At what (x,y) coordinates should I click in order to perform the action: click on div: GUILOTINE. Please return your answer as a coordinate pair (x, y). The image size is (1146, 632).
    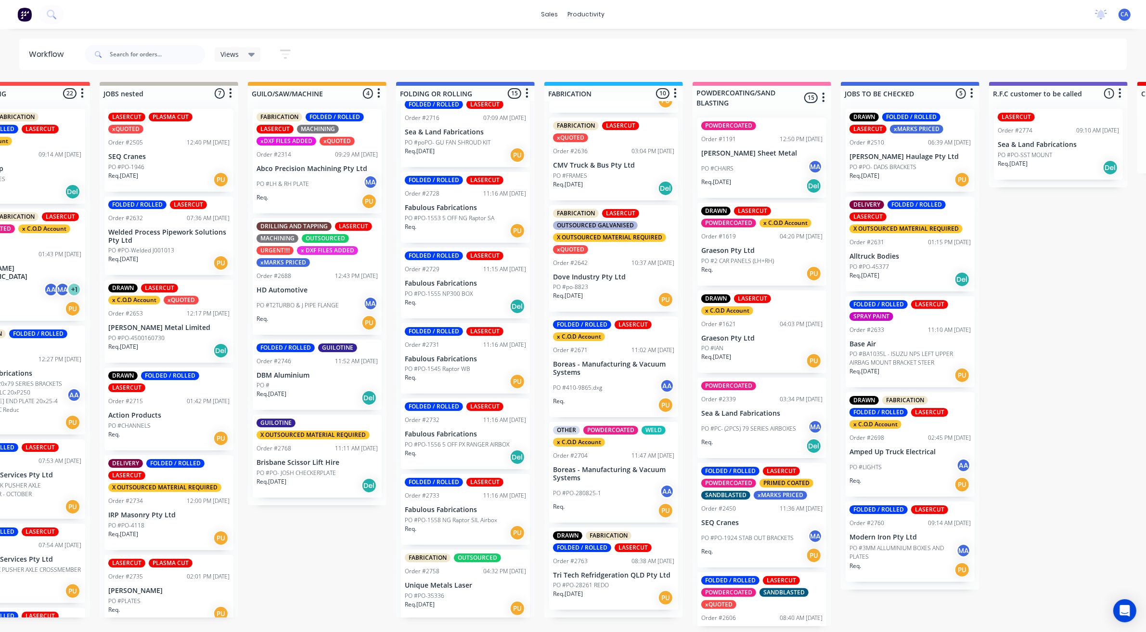
    Looking at the image, I should click on (276, 423).